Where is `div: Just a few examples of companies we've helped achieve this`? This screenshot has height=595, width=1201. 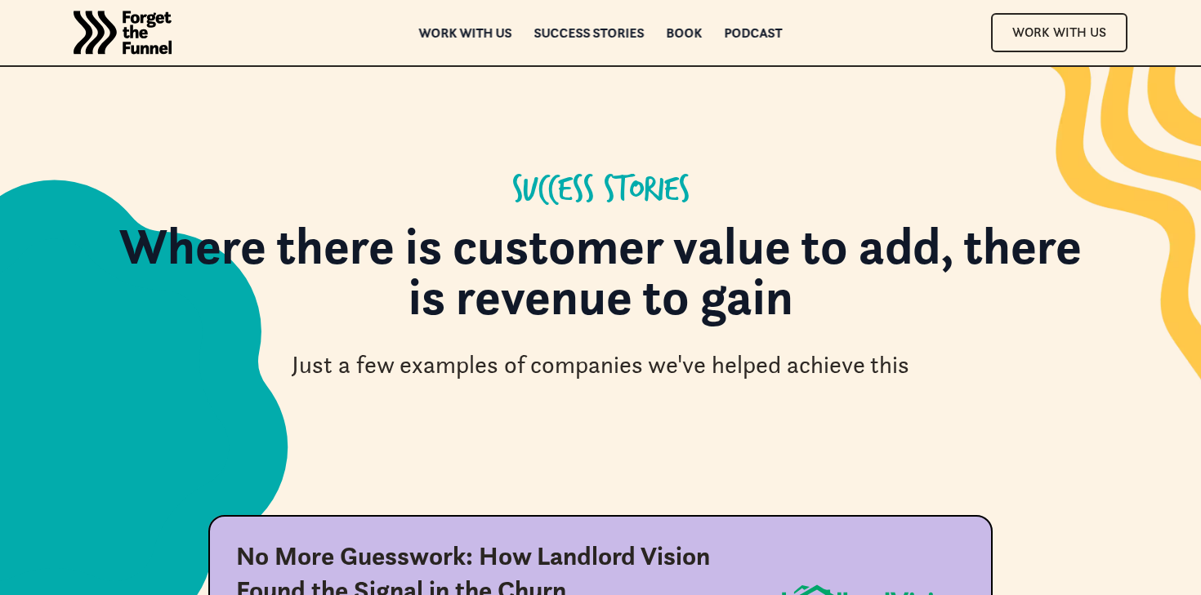 div: Just a few examples of companies we've helped achieve this is located at coordinates (600, 365).